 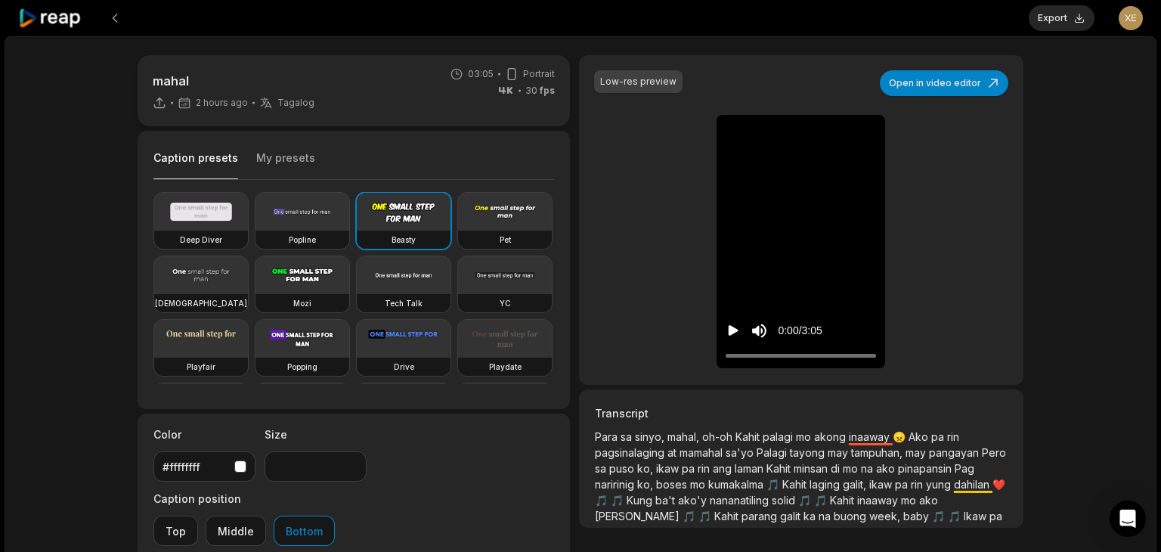 What do you see at coordinates (940, 484) in the screenshot?
I see `span: yung` at bounding box center [940, 484].